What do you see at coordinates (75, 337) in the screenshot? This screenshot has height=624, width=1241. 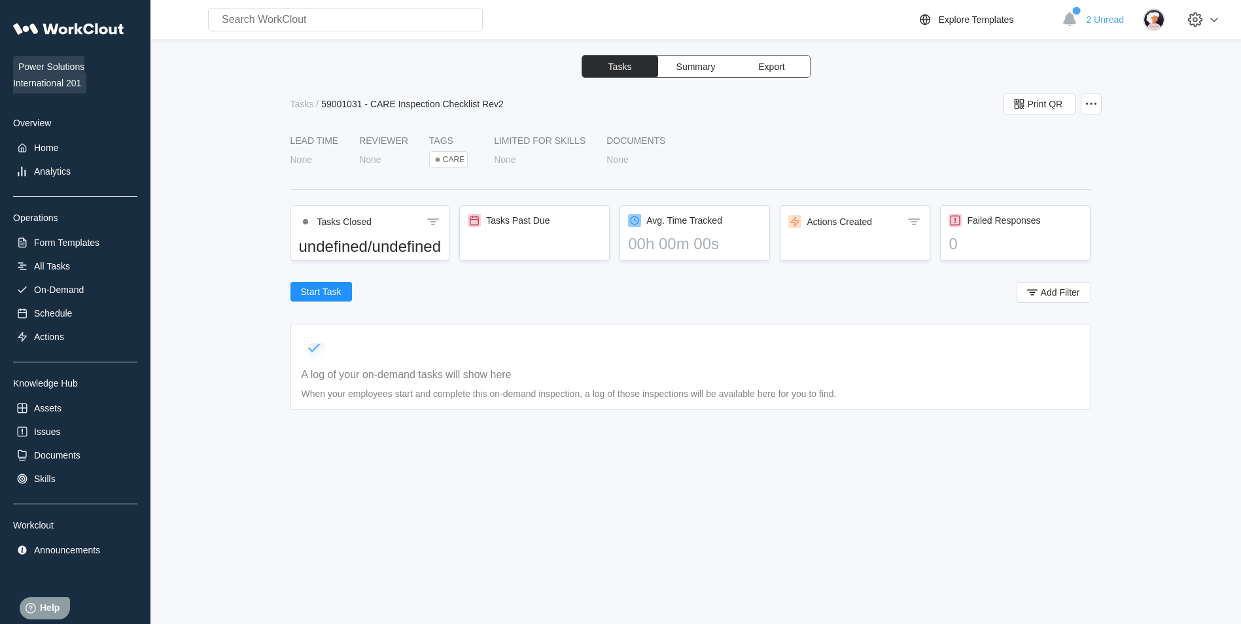 I see `a: Actions` at bounding box center [75, 337].